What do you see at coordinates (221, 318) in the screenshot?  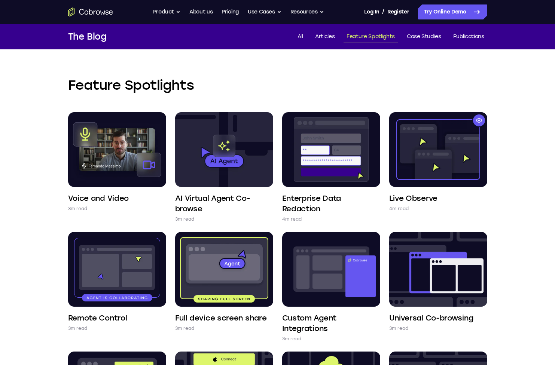 I see `h4: Full device screen share` at bounding box center [221, 318].